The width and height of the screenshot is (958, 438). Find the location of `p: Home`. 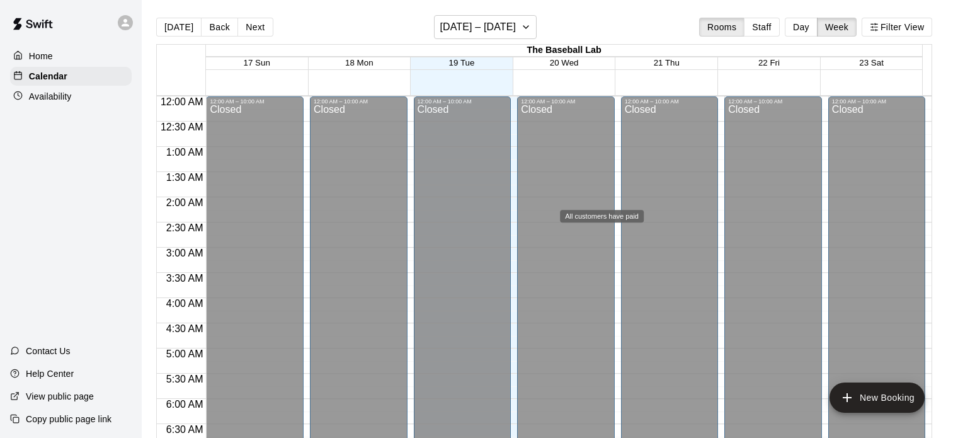

p: Home is located at coordinates (41, 56).